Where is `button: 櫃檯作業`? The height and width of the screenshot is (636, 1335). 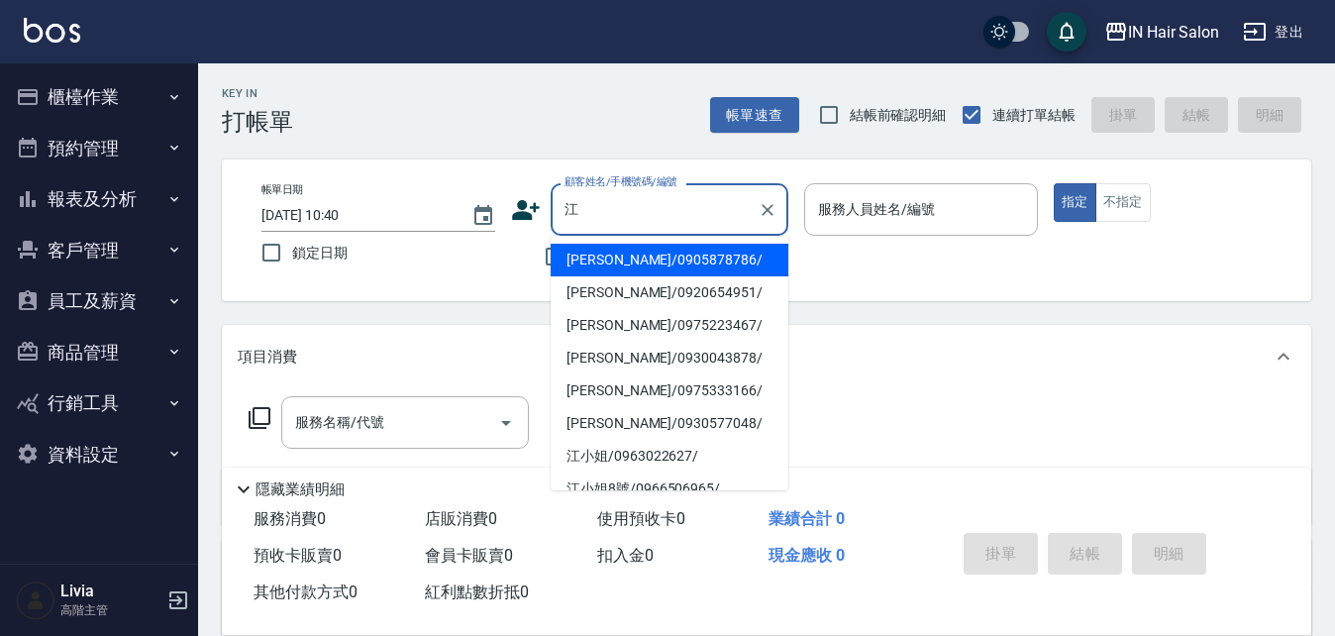 button: 櫃檯作業 is located at coordinates (99, 97).